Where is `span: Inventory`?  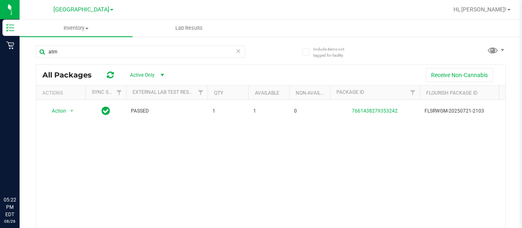 span: Inventory is located at coordinates (76, 28).